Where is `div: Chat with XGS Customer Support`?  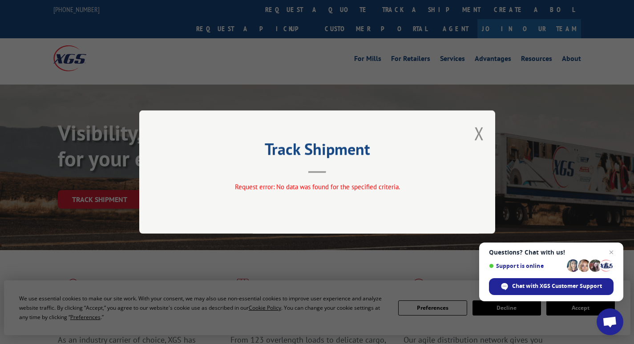
div: Chat with XGS Customer Support is located at coordinates (551, 286).